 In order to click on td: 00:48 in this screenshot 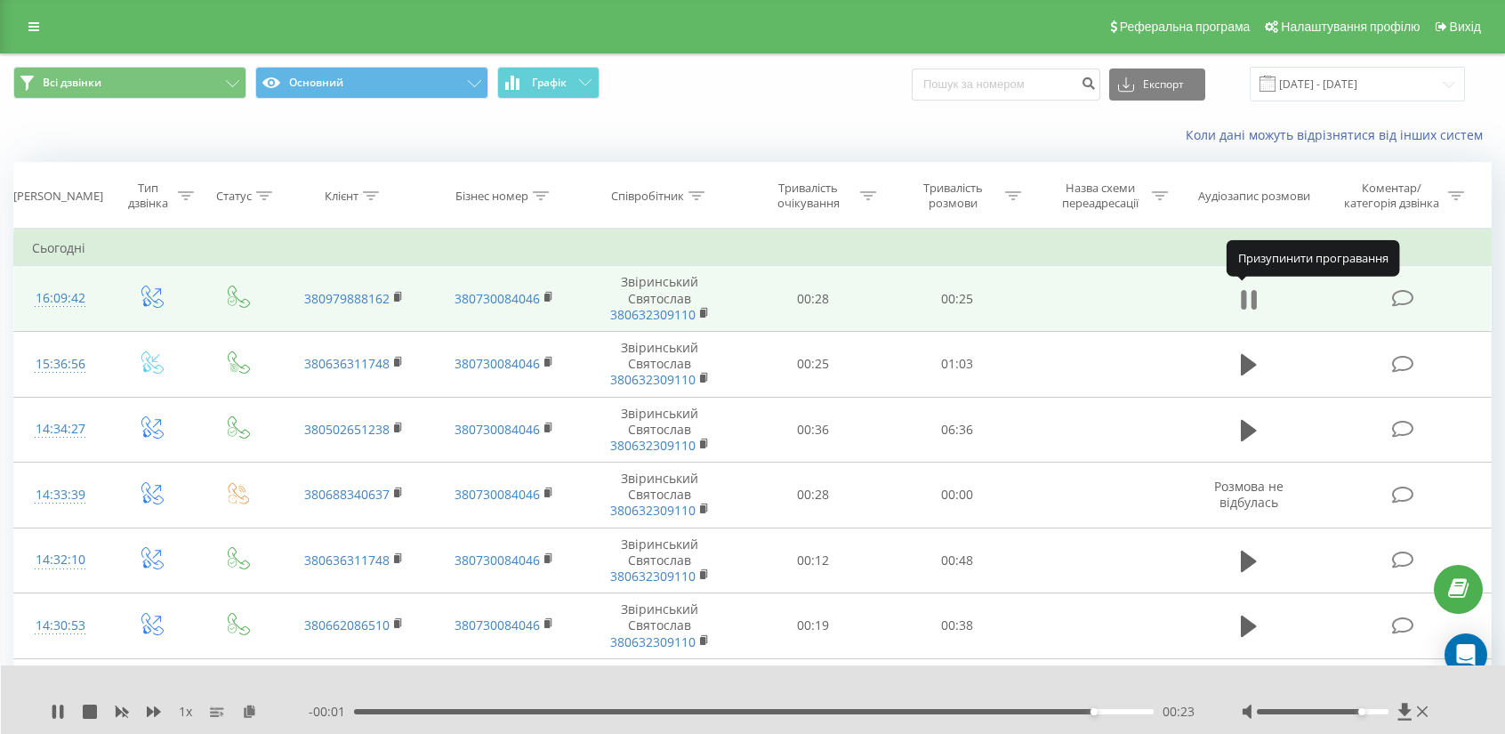, I will do `click(957, 560)`.